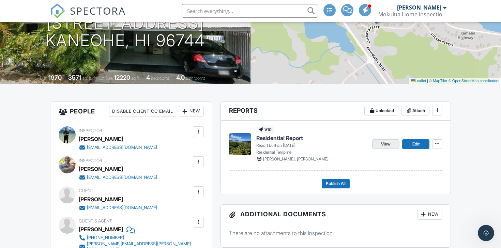  Describe the element at coordinates (335, 214) in the screenshot. I see `h3: Additional Documents` at that location.